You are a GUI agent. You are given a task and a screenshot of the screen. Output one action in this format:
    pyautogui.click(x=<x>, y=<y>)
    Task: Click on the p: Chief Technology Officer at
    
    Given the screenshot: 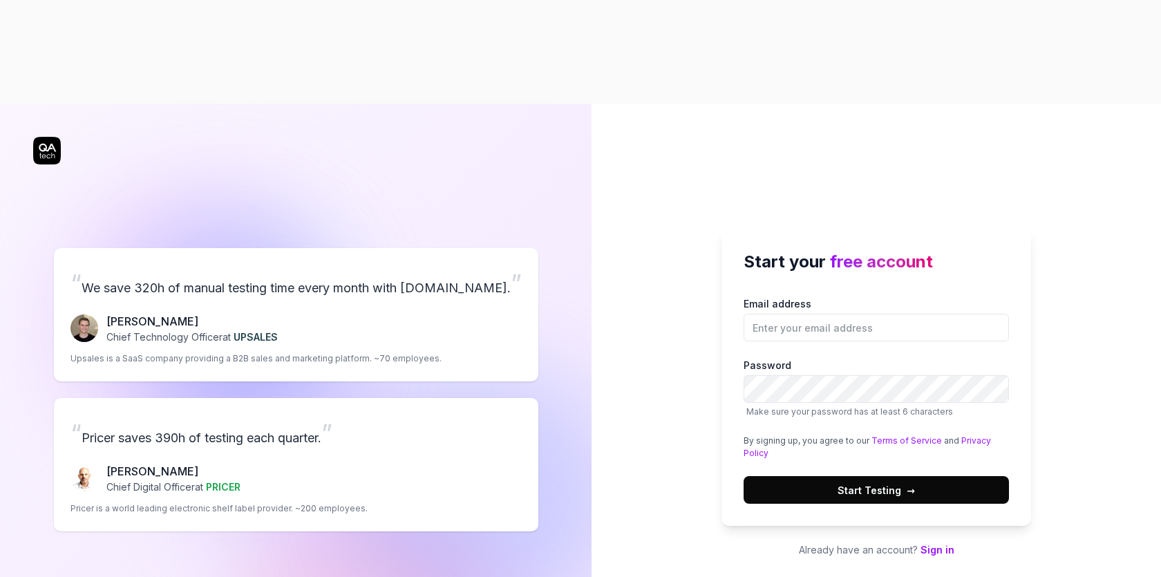 What is the action you would take?
    pyautogui.click(x=192, y=337)
    